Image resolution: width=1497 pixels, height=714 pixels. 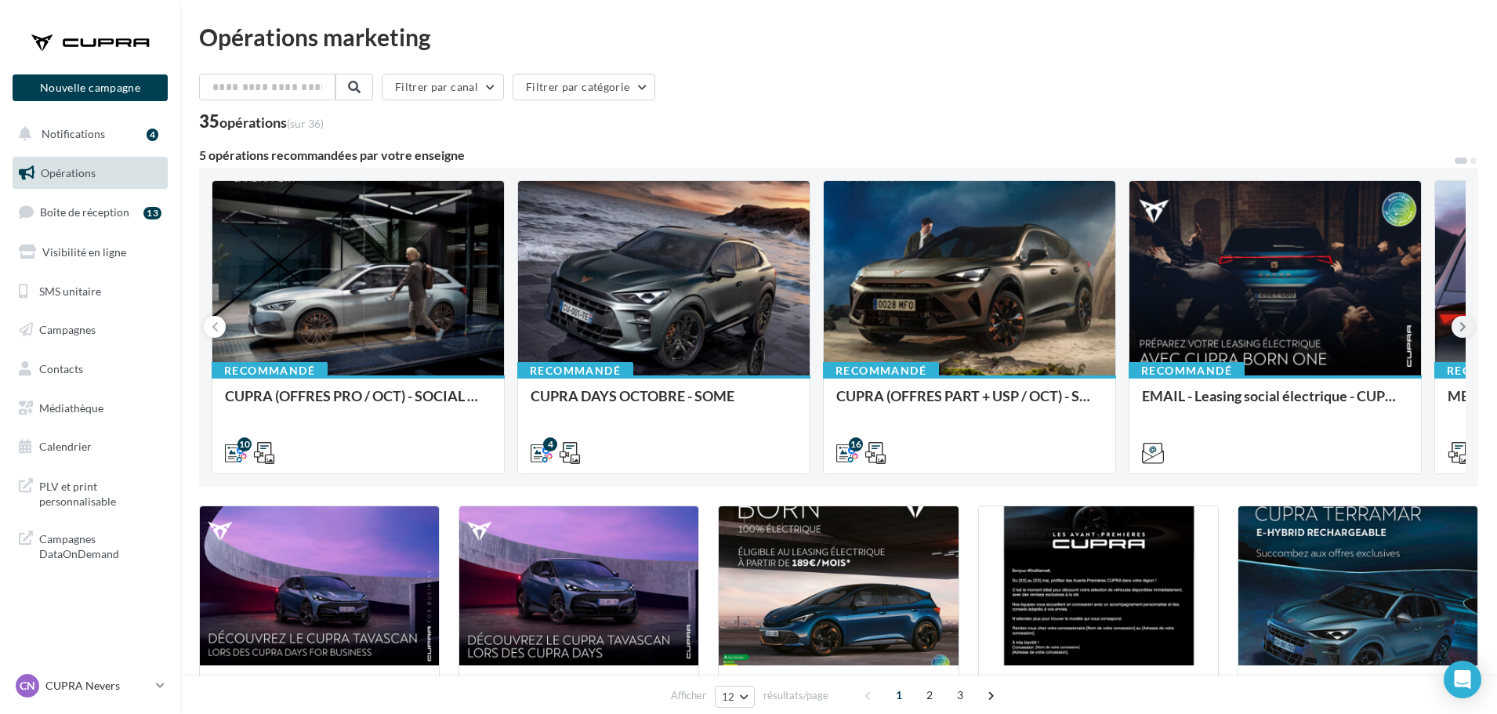 What do you see at coordinates (97, 686) in the screenshot?
I see `p: CUPRA Nevers` at bounding box center [97, 686].